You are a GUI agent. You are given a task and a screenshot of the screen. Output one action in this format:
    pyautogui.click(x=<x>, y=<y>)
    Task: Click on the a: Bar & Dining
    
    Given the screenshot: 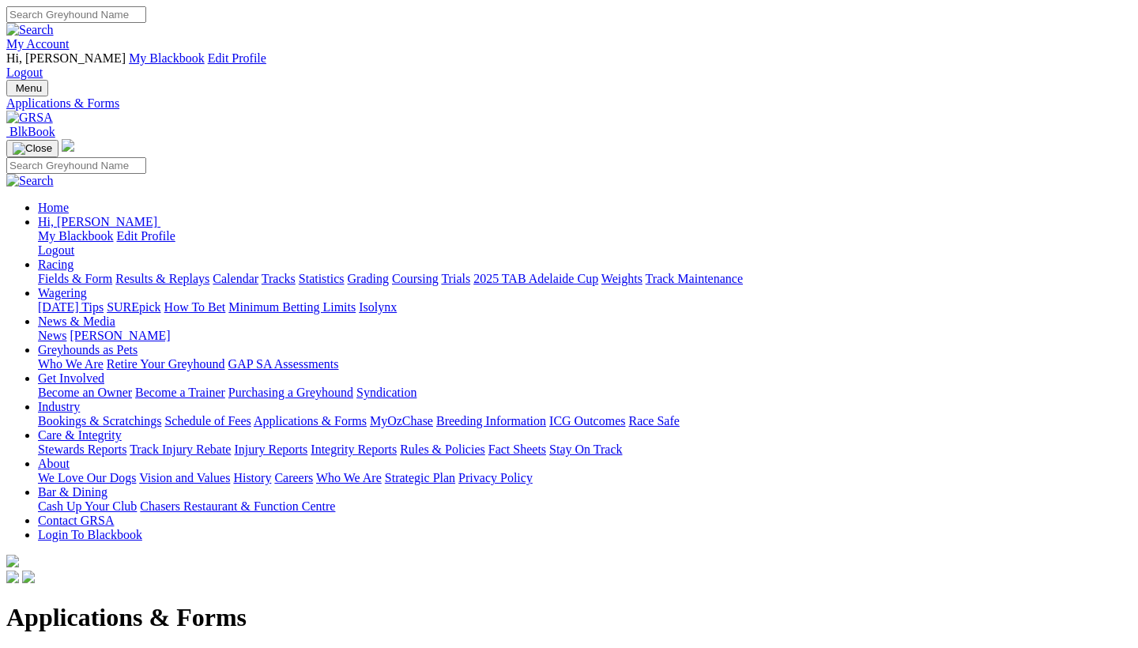 What is the action you would take?
    pyautogui.click(x=73, y=491)
    